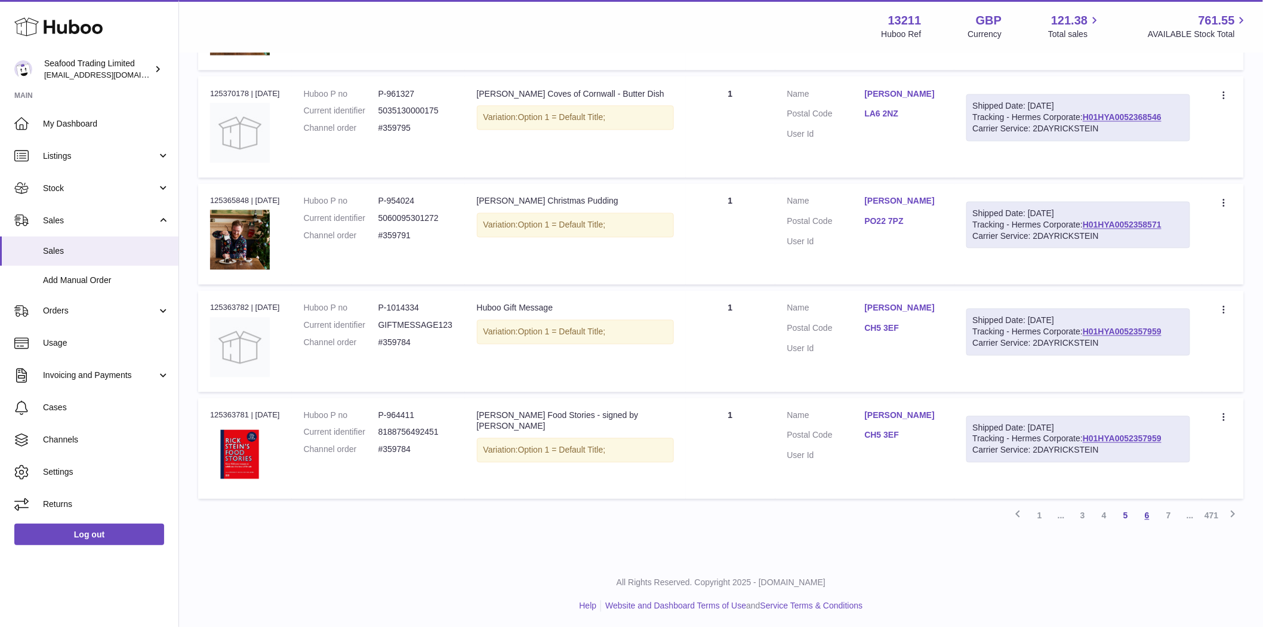  What do you see at coordinates (675, 606) in the screenshot?
I see `a: Website and Dashboard Terms of Use` at bounding box center [675, 606].